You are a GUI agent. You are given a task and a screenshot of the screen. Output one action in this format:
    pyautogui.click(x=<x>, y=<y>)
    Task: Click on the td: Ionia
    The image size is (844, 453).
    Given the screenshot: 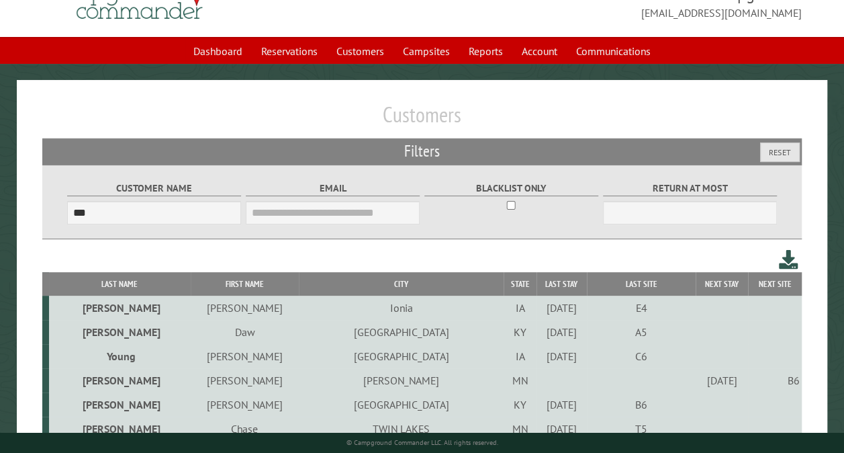 What is the action you would take?
    pyautogui.click(x=402, y=308)
    